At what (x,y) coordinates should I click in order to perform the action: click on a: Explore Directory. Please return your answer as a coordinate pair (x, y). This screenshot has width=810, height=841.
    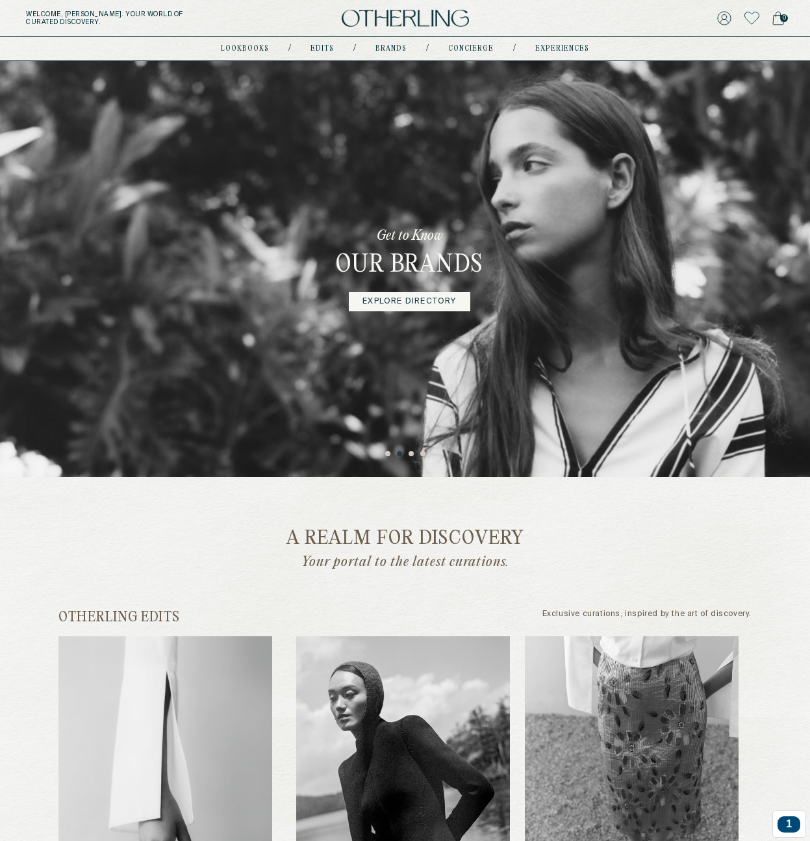
    Looking at the image, I should click on (409, 301).